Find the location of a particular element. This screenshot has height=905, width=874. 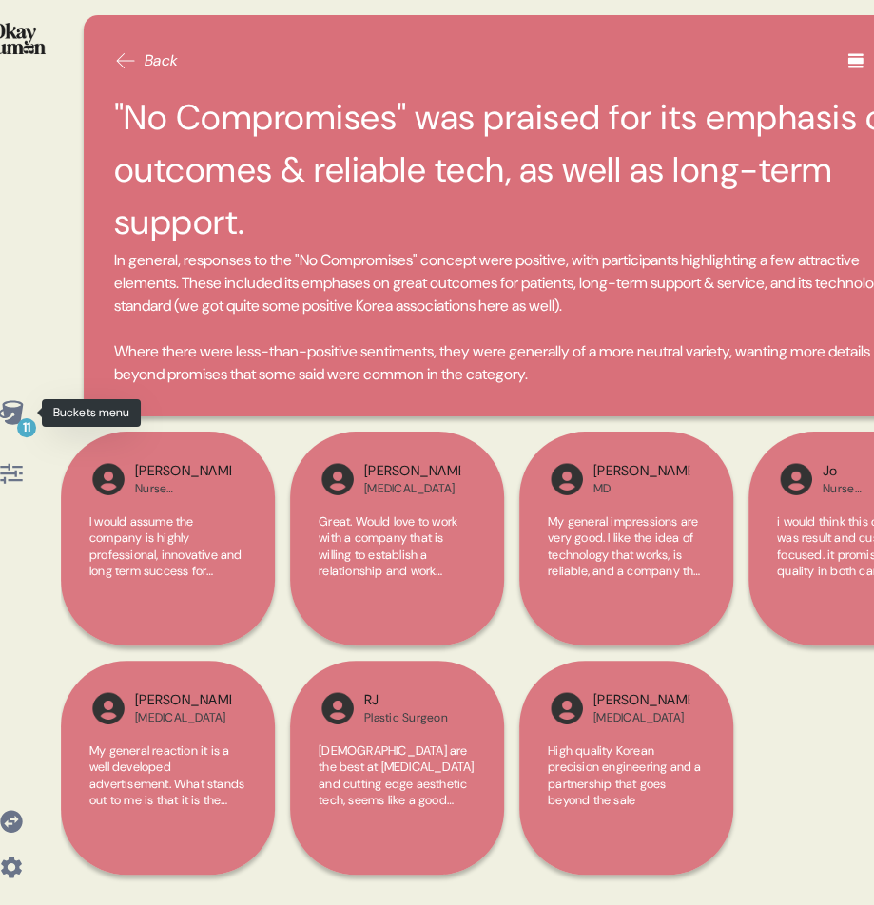

span: Back is located at coordinates (162, 61).